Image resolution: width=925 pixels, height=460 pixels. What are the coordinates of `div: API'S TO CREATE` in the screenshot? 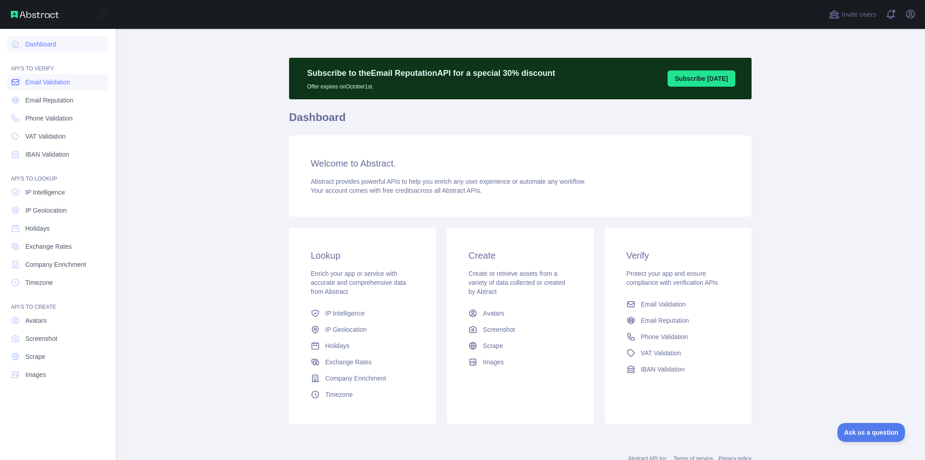 It's located at (58, 302).